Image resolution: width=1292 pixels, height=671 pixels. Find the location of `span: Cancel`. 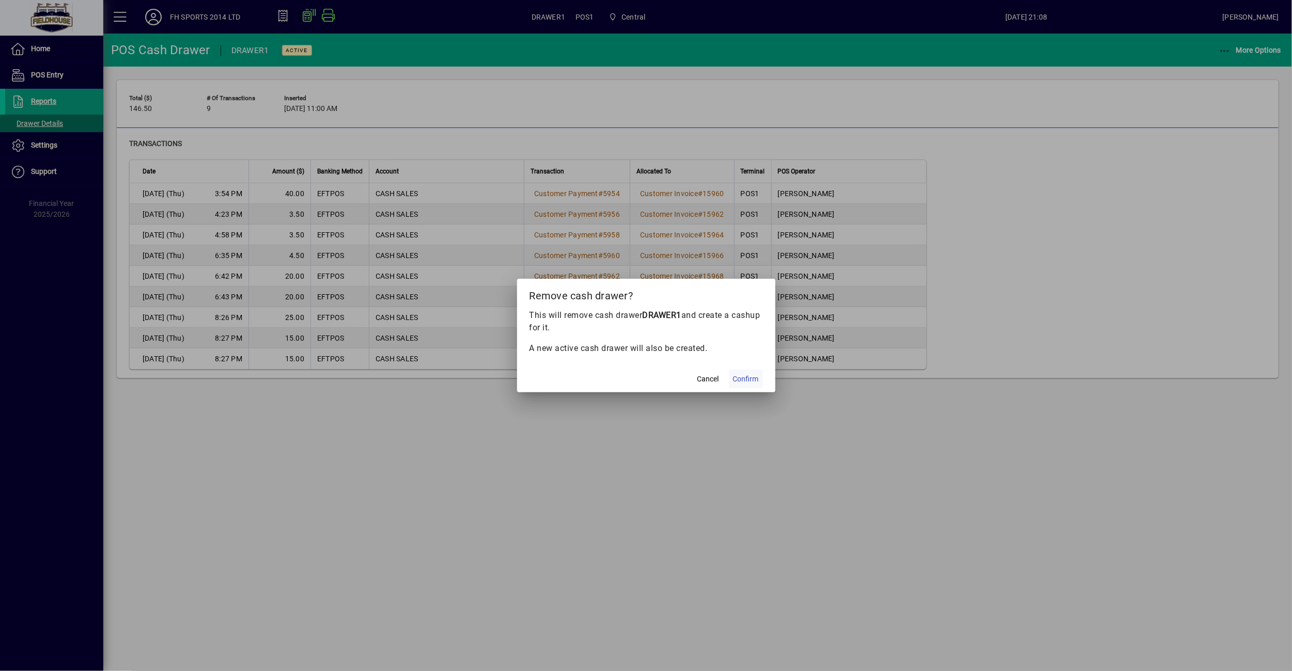

span: Cancel is located at coordinates (708, 379).